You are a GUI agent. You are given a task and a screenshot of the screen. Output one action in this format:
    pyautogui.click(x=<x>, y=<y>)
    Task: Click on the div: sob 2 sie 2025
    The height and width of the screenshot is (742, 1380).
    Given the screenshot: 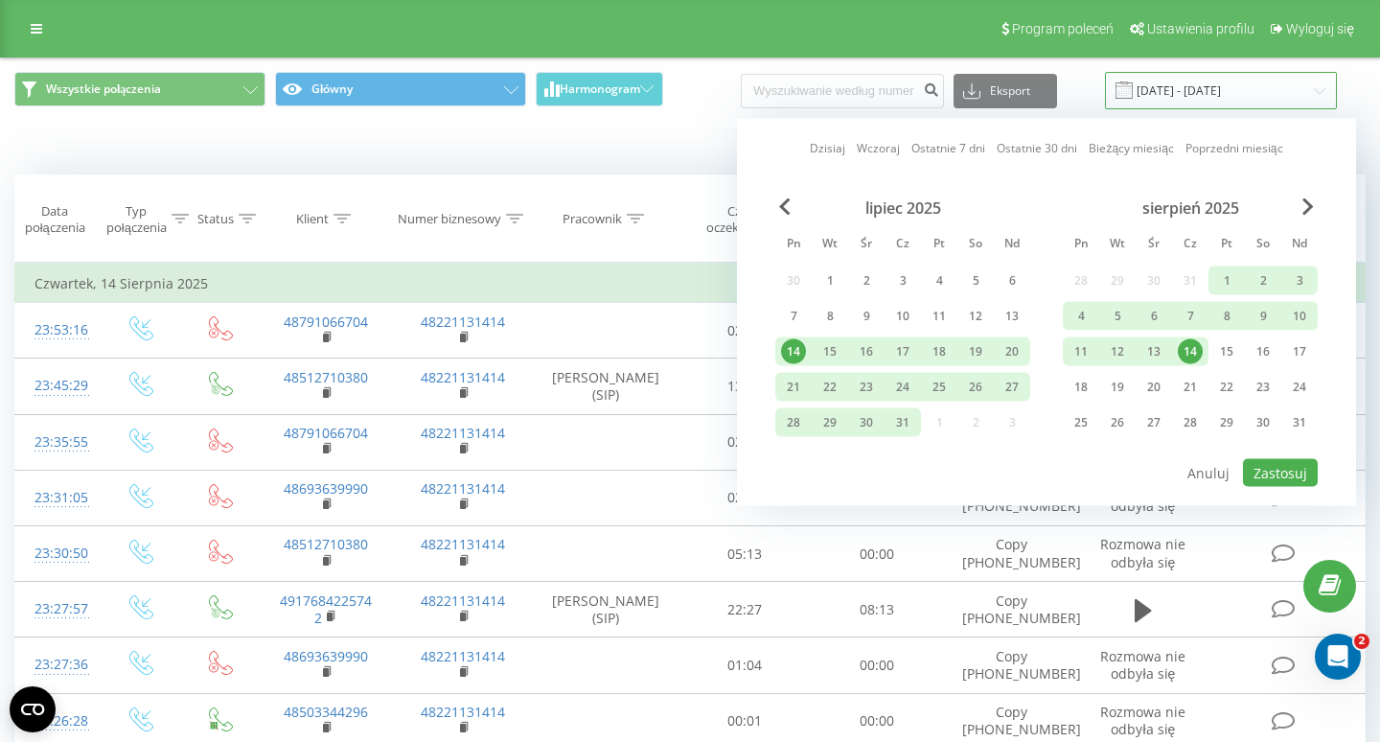 What is the action you would take?
    pyautogui.click(x=1263, y=281)
    